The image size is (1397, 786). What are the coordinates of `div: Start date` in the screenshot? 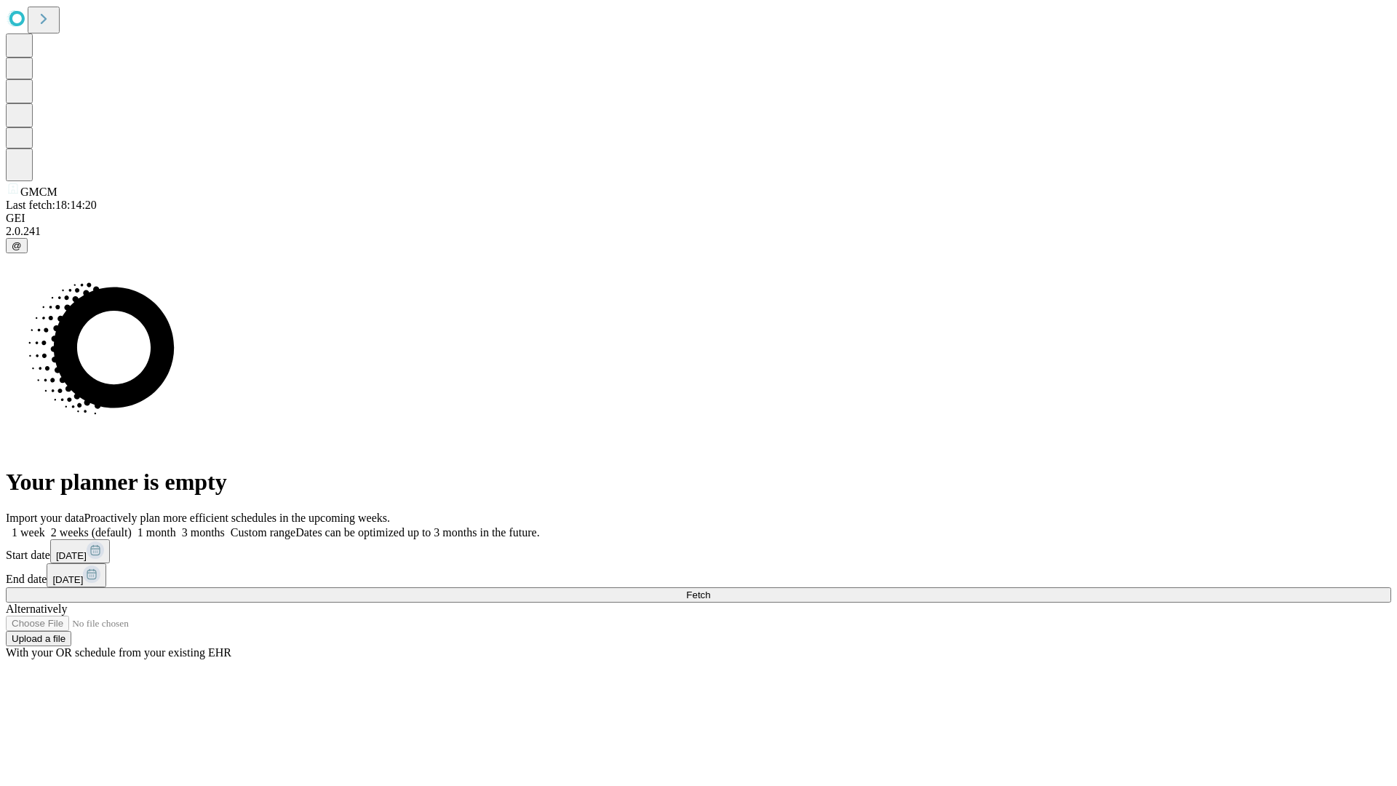 It's located at (699, 551).